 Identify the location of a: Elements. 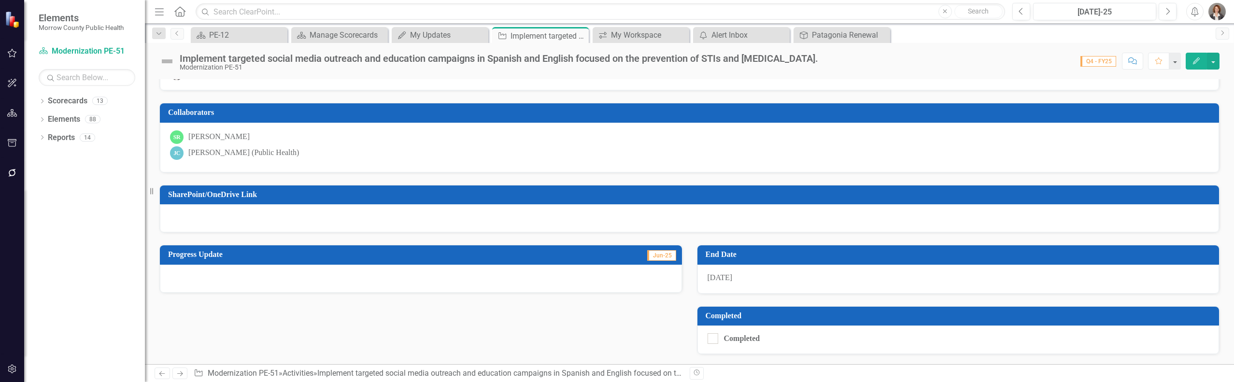
(64, 119).